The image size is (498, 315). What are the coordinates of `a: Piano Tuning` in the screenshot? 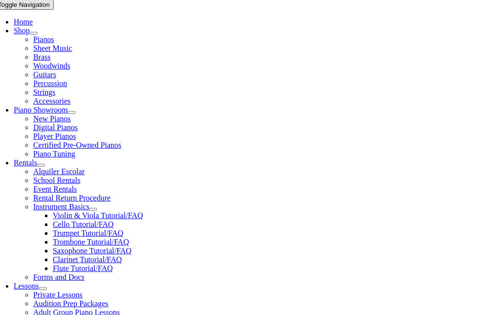 It's located at (54, 153).